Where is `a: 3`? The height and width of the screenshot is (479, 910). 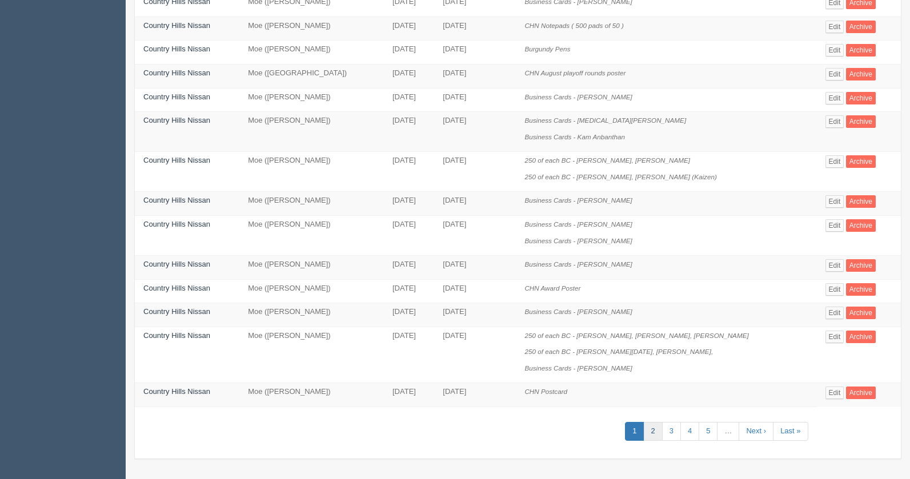
a: 3 is located at coordinates (671, 431).